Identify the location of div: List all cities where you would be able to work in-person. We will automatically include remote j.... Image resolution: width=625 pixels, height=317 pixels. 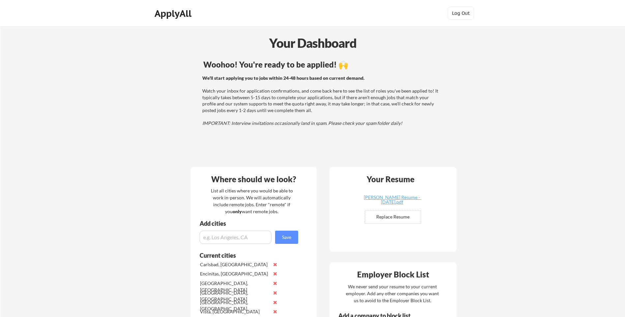
(252, 201).